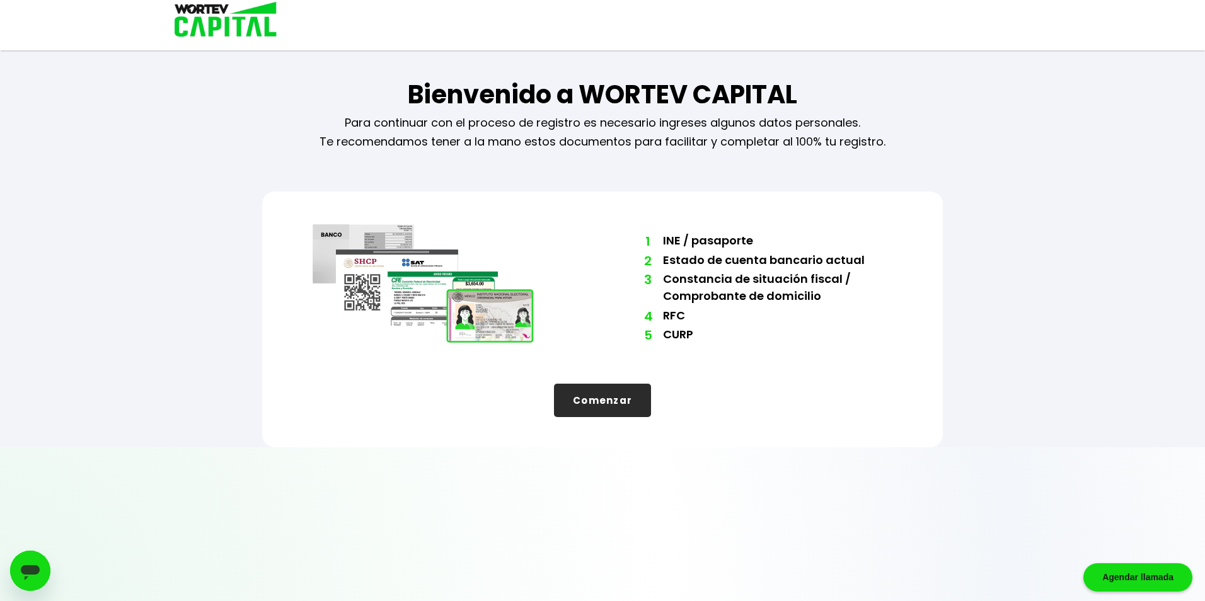  I want to click on li: RFC, so click(778, 316).